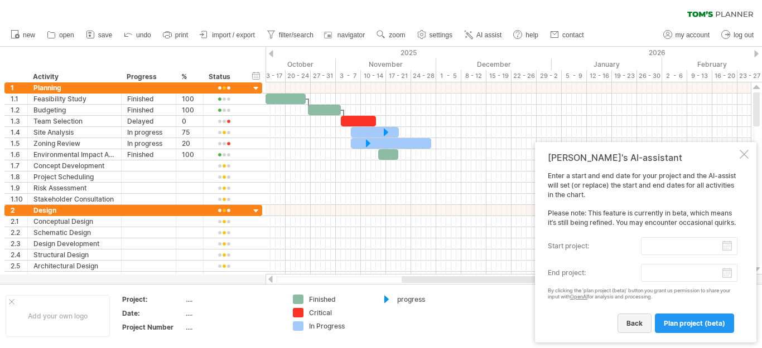  What do you see at coordinates (298, 76) in the screenshot?
I see `div: 20 - 24` at bounding box center [298, 76].